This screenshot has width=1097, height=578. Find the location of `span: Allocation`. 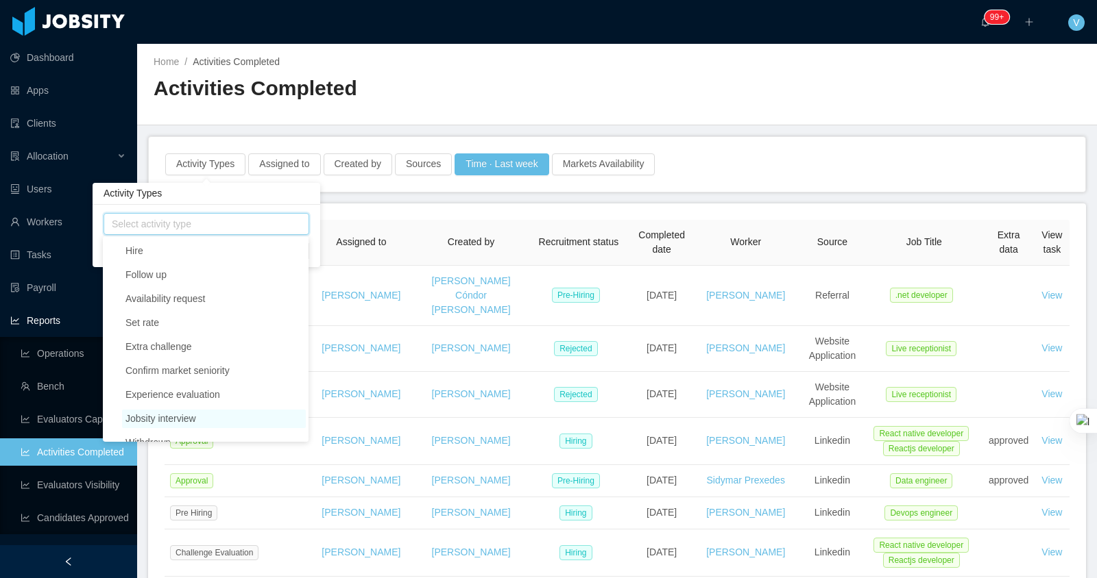

span: Allocation is located at coordinates (47, 156).